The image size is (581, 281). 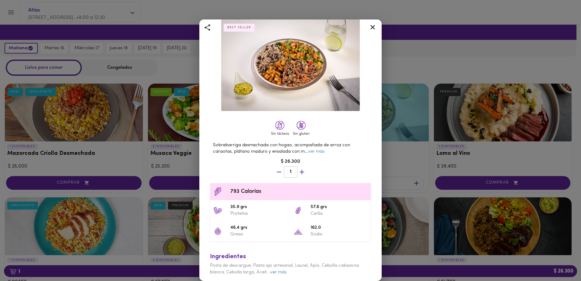 I want to click on p: Proteína, so click(x=259, y=213).